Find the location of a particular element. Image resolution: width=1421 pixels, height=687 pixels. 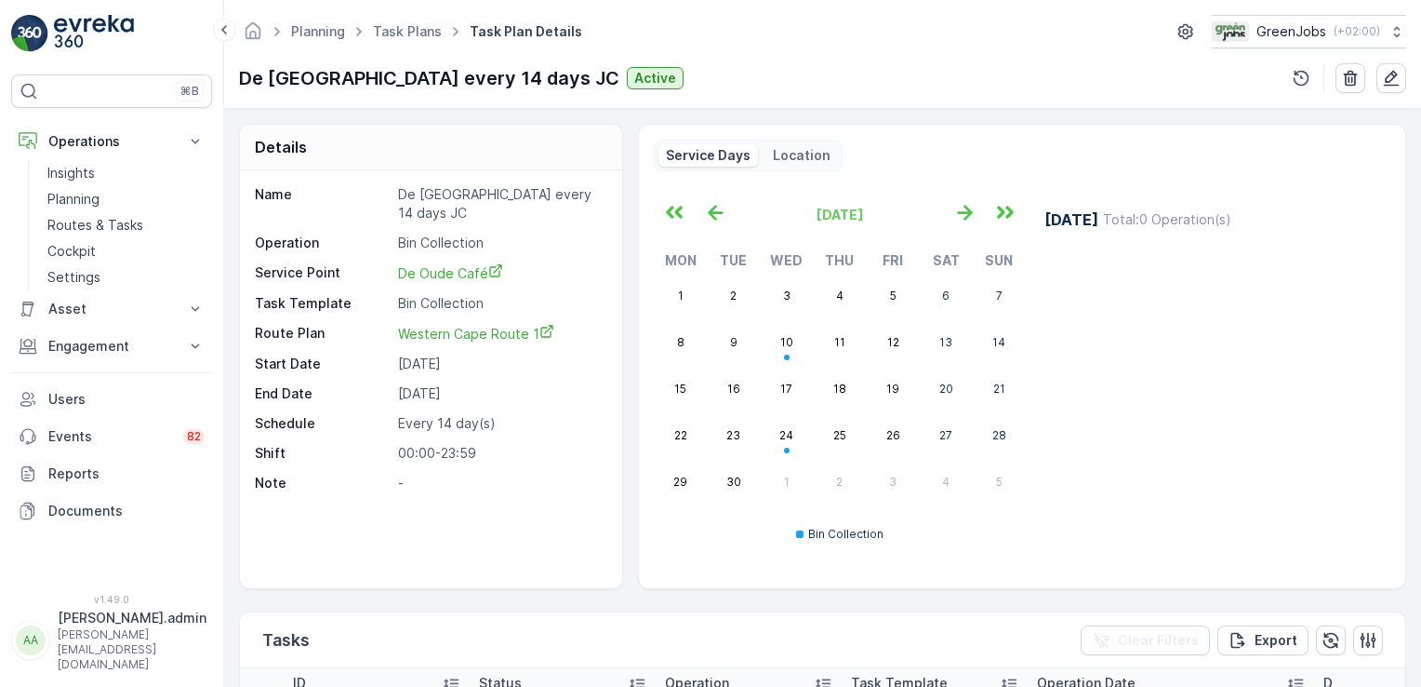

p: Engagement is located at coordinates (112, 346).